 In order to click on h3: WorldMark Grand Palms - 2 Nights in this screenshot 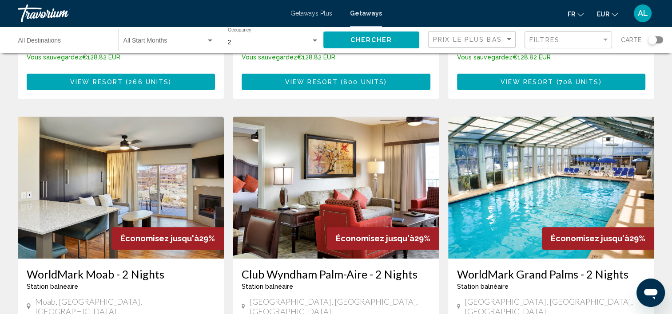, I will do `click(551, 274)`.